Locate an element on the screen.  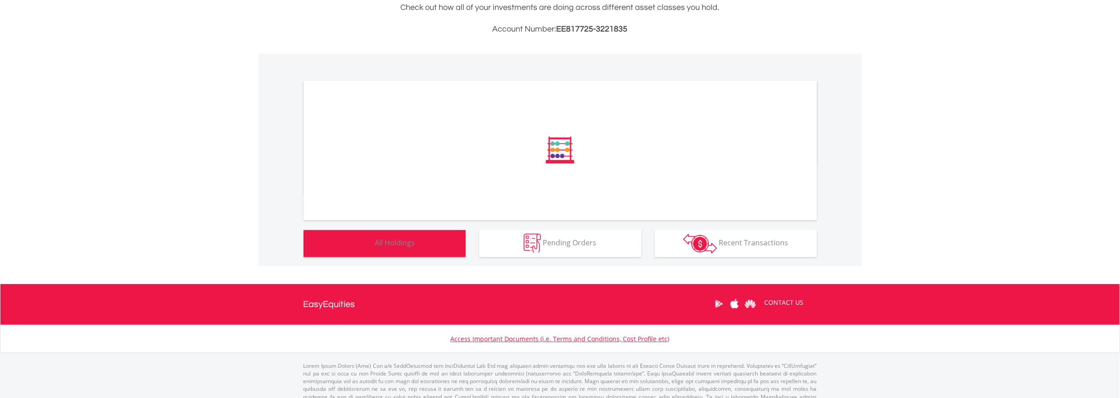
button: All Holdings is located at coordinates (385, 244).